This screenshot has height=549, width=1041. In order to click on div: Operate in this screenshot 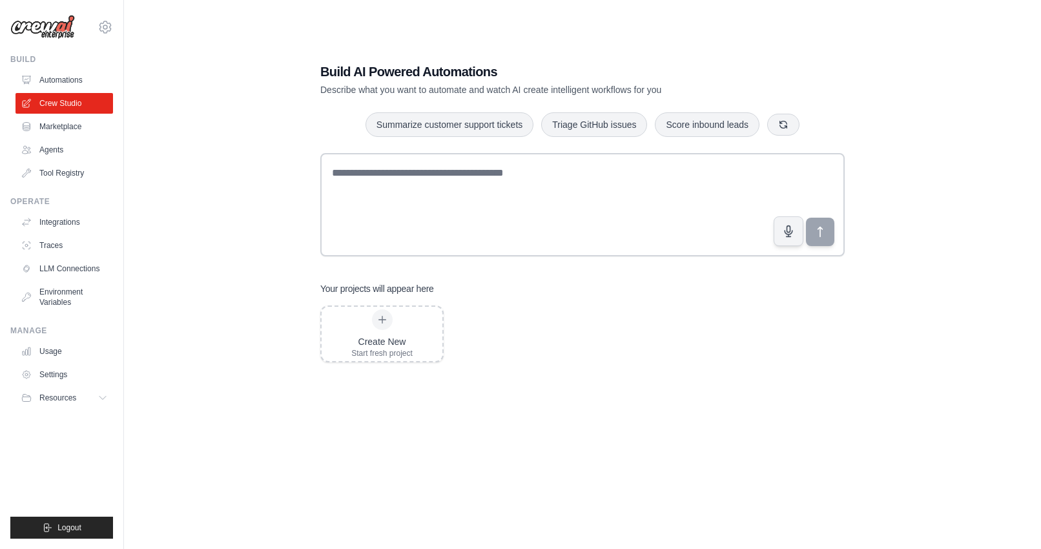, I will do `click(61, 201)`.